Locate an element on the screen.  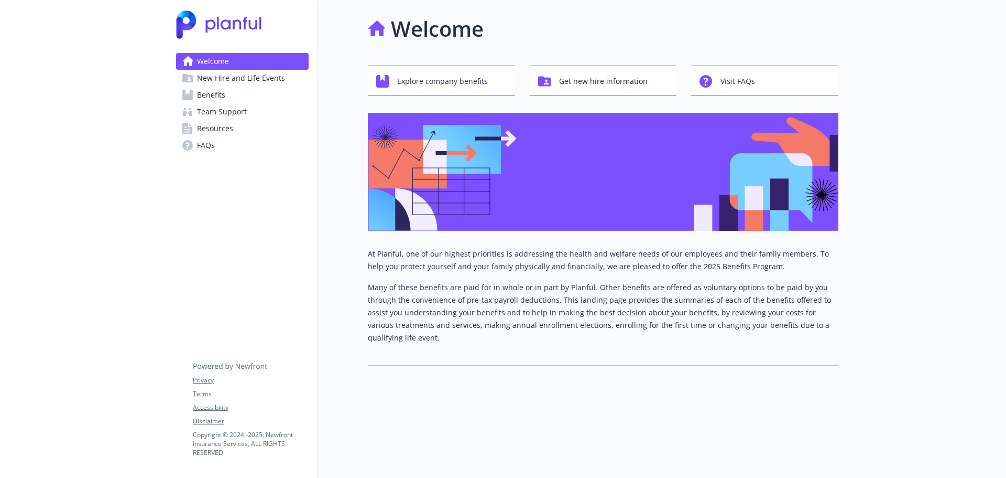
button: Visit FAQs is located at coordinates (765, 81).